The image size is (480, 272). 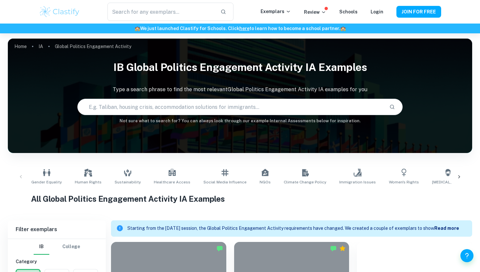 What do you see at coordinates (240, 198) in the screenshot?
I see `h1: All Global Politics Engagement Activity IA Examples` at bounding box center [240, 198].